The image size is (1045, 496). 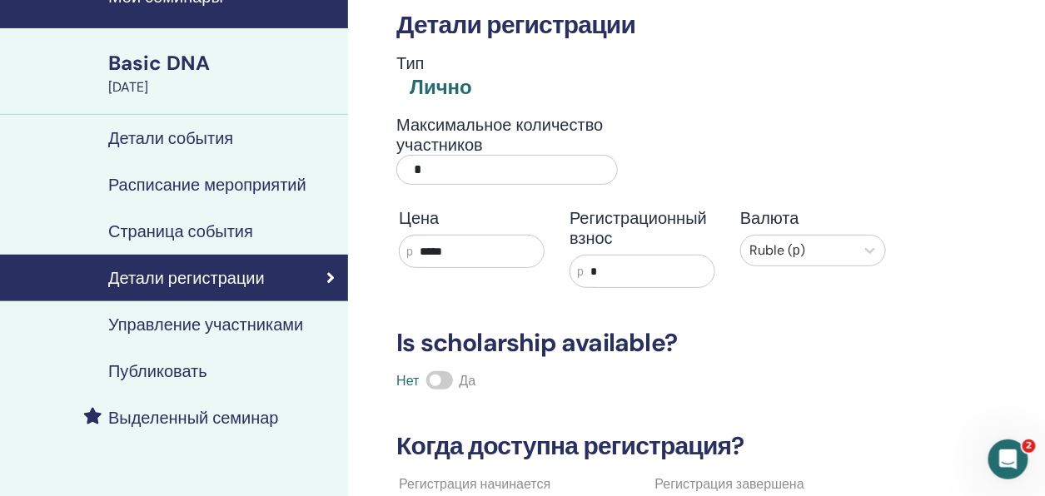 What do you see at coordinates (506, 135) in the screenshot?
I see `h4: Максимальное количество участников` at bounding box center [506, 135].